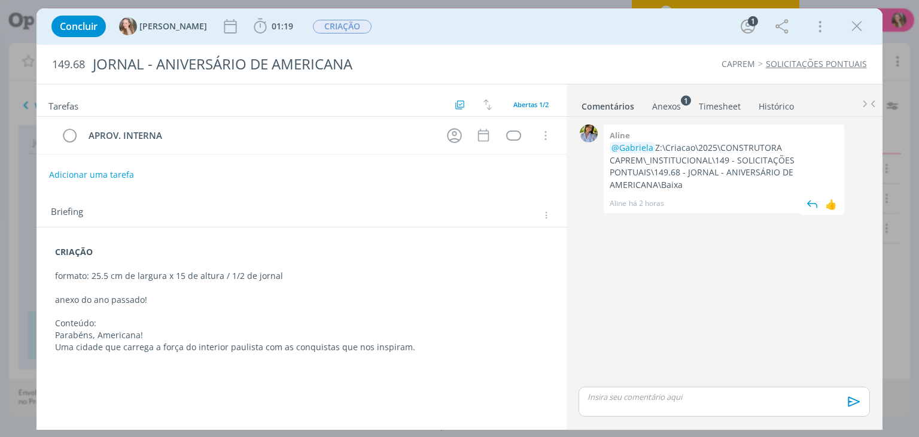 The image size is (919, 437). What do you see at coordinates (78, 26) in the screenshot?
I see `button: Concluir` at bounding box center [78, 26].